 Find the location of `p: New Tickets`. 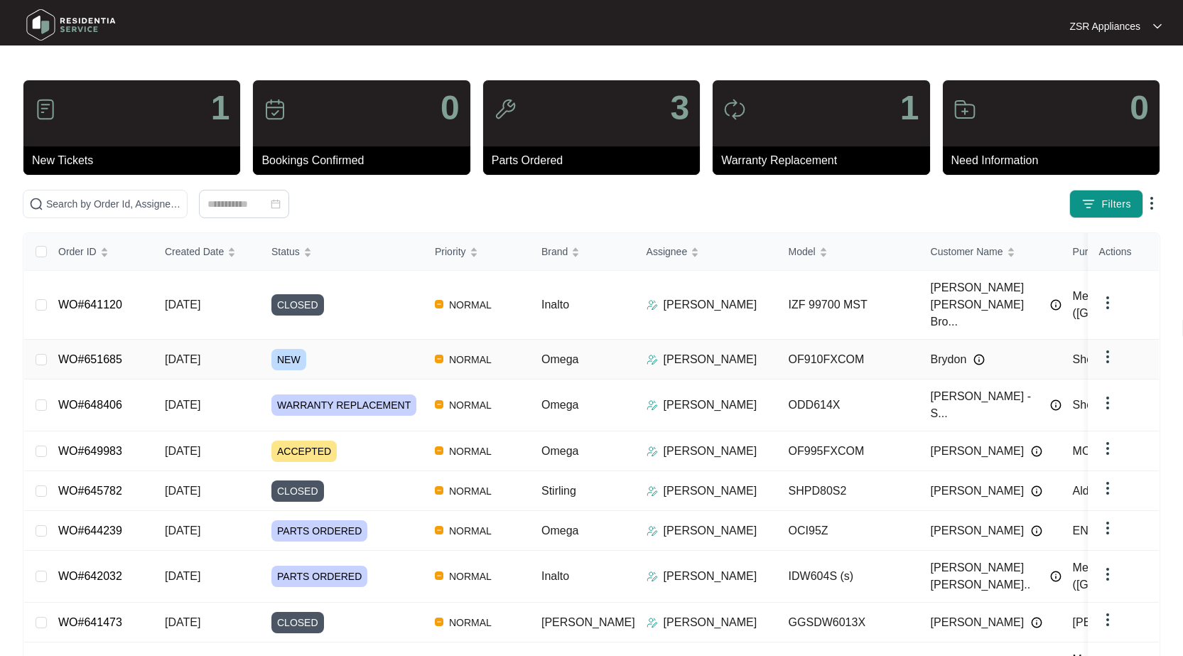

p: New Tickets is located at coordinates (136, 161).